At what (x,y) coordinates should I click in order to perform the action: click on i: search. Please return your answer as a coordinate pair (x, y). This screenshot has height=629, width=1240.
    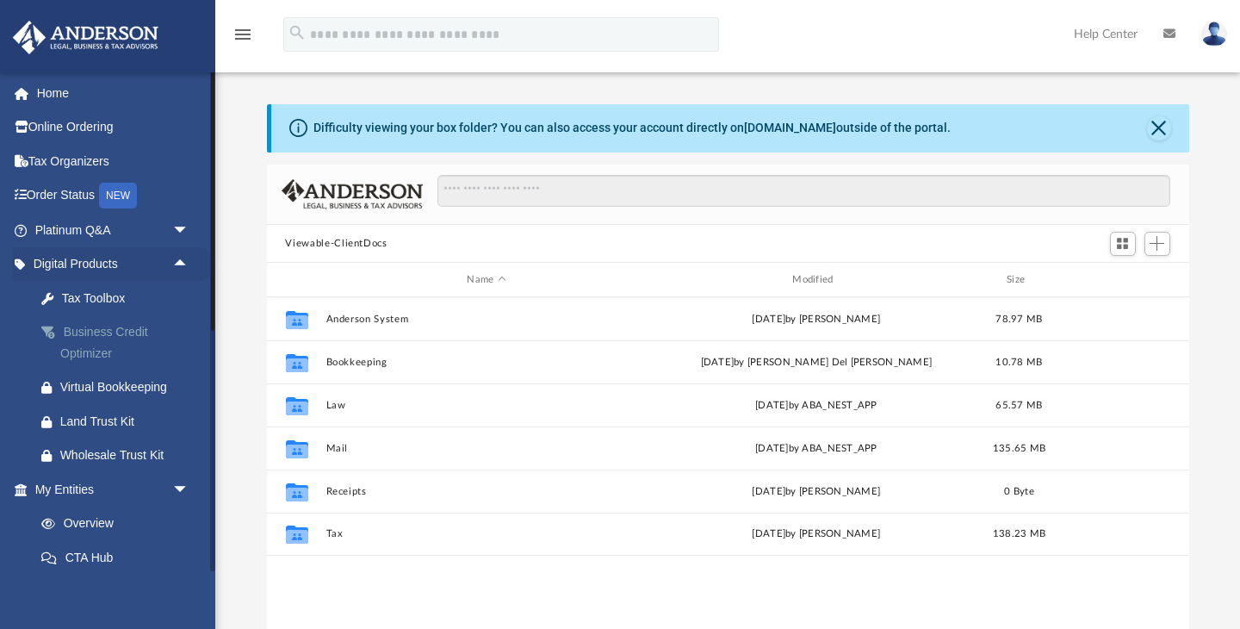
    Looking at the image, I should click on (297, 33).